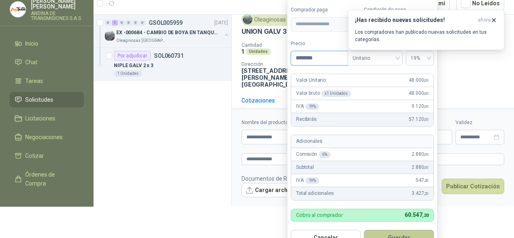 Image resolution: width=514 pixels, height=238 pixels. Describe the element at coordinates (324, 154) in the screenshot. I see `div: 6 %` at that location.